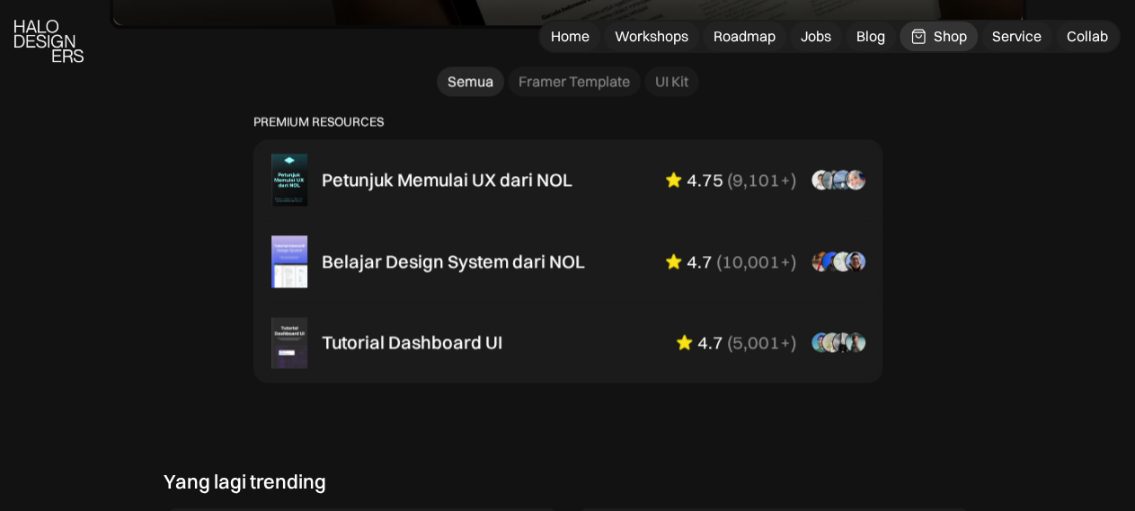  I want to click on div: 10,001+, so click(756, 261).